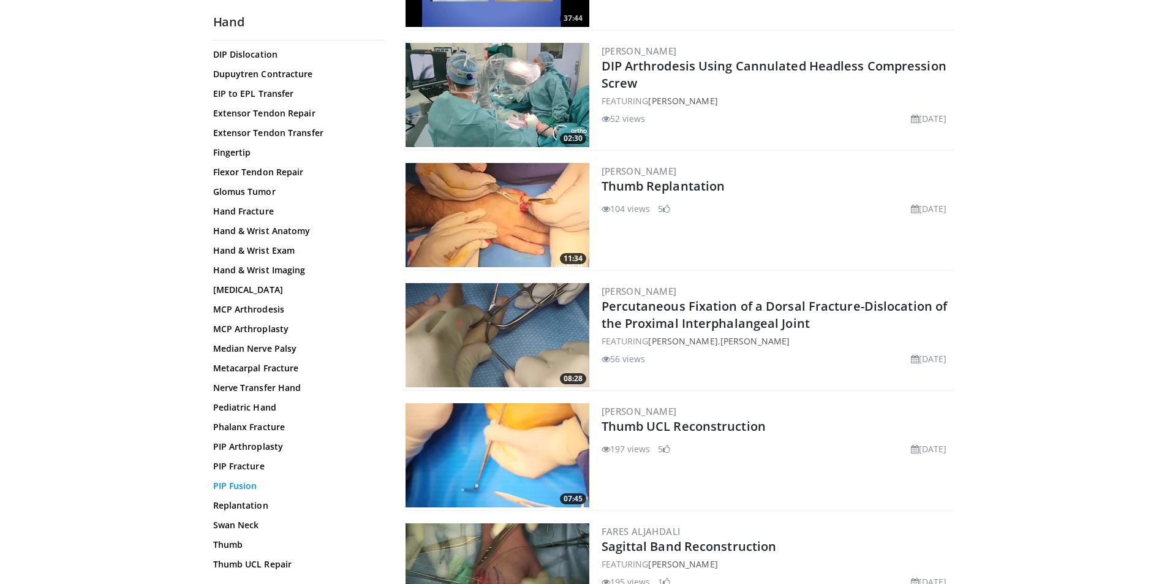  What do you see at coordinates (296, 329) in the screenshot?
I see `a: MCP Arthroplasty` at bounding box center [296, 329].